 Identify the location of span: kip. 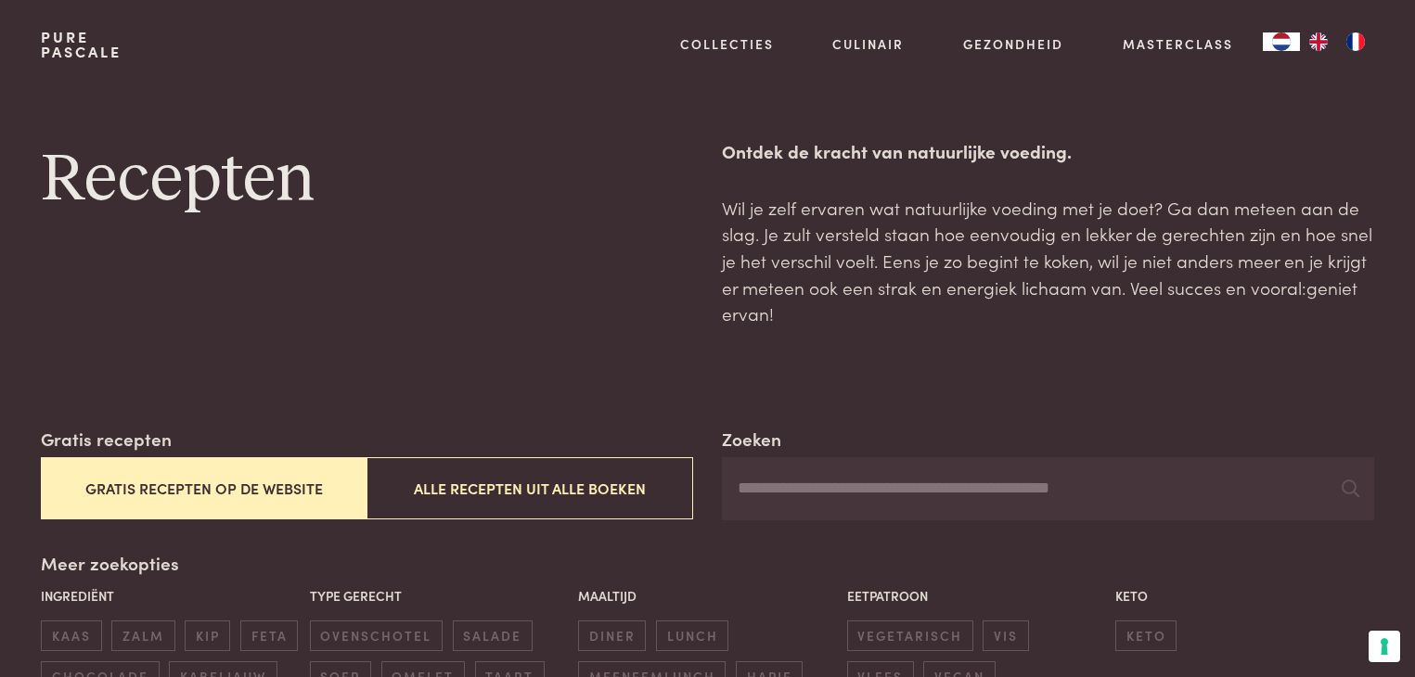
(207, 636).